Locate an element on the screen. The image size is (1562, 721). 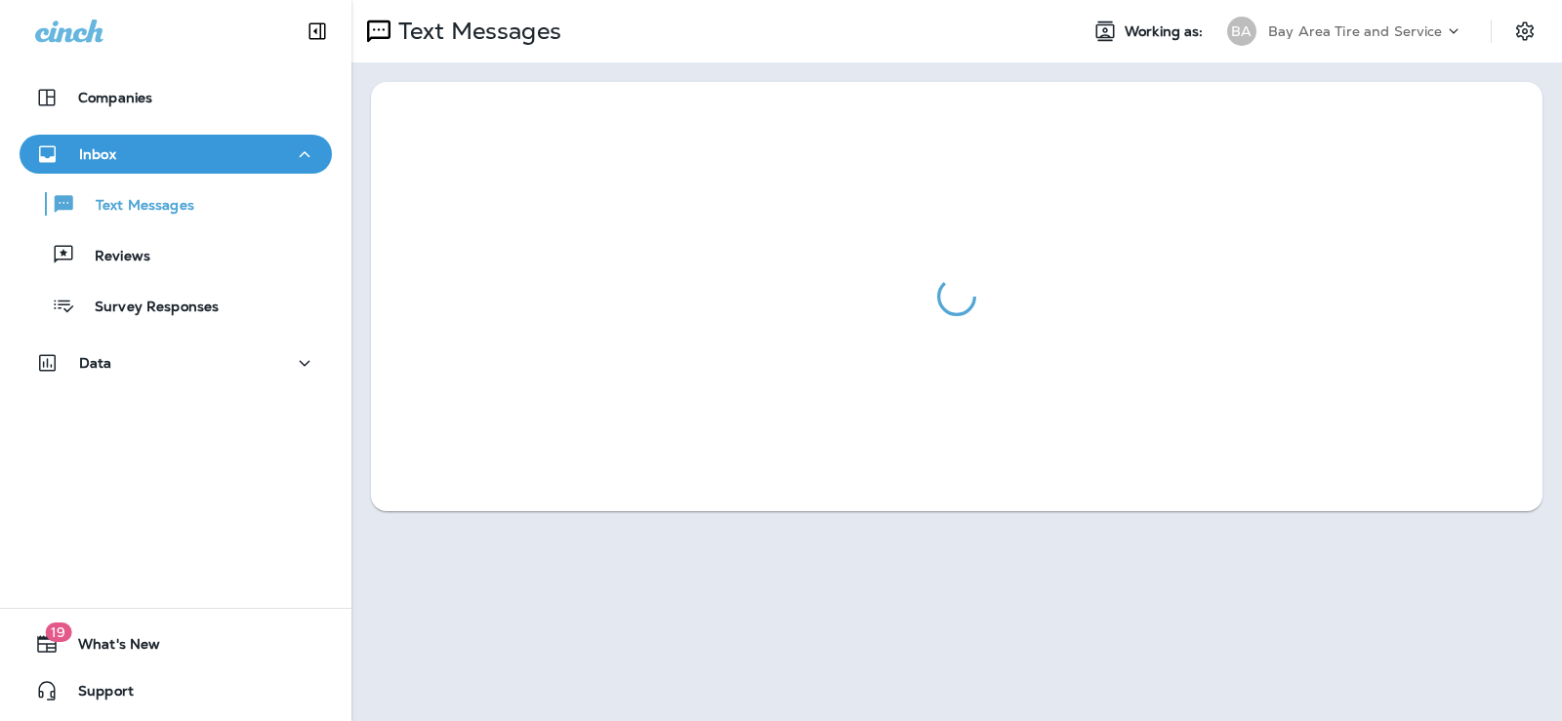
span: Working as: is located at coordinates (1166, 31).